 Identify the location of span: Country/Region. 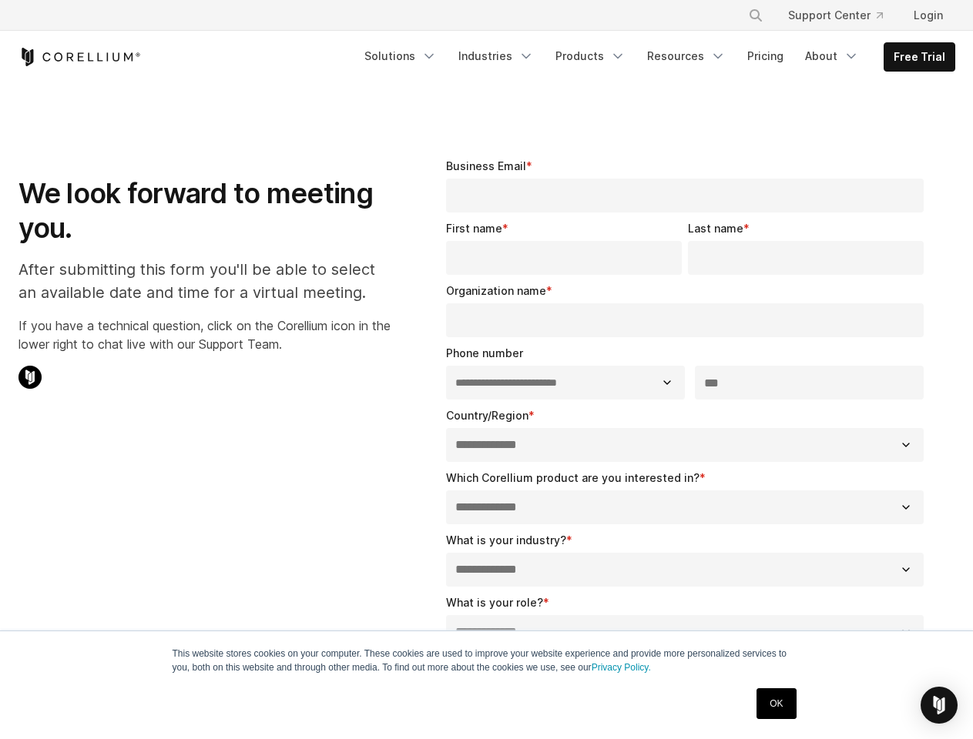
(487, 415).